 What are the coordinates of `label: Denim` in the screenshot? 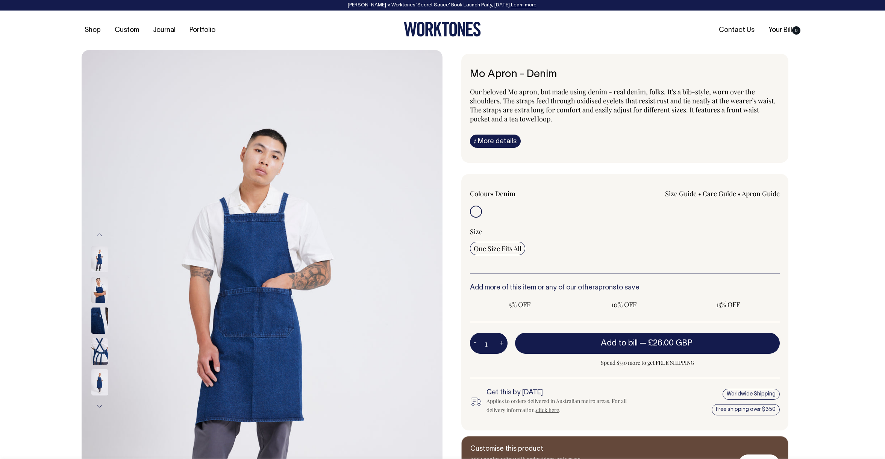 It's located at (505, 194).